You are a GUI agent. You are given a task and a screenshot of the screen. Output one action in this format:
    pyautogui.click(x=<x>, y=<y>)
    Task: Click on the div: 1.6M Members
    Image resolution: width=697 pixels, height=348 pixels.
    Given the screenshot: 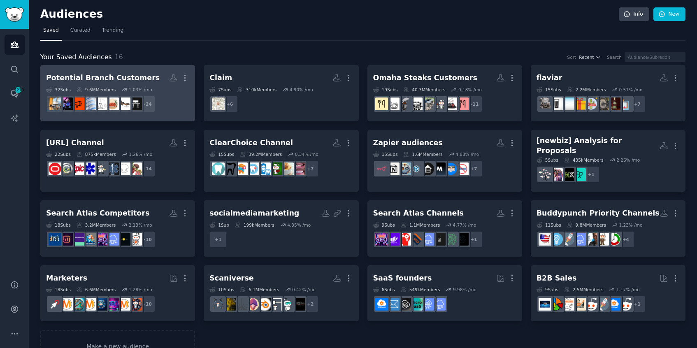 What is the action you would take?
    pyautogui.click(x=423, y=154)
    